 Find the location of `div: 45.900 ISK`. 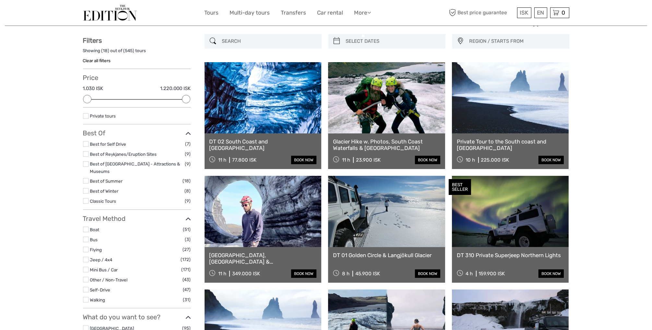

div: 45.900 ISK is located at coordinates (368, 274).